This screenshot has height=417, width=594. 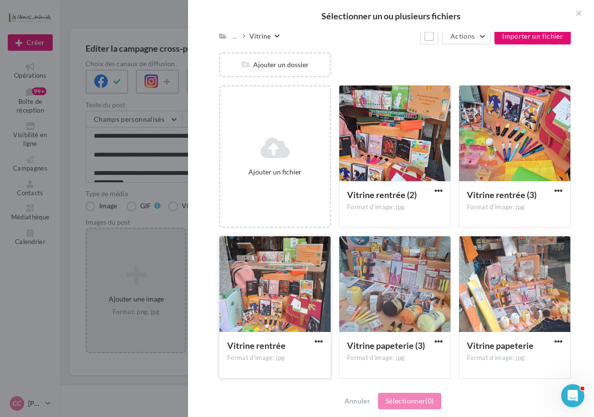 I want to click on button: Importer un fichier, so click(x=532, y=36).